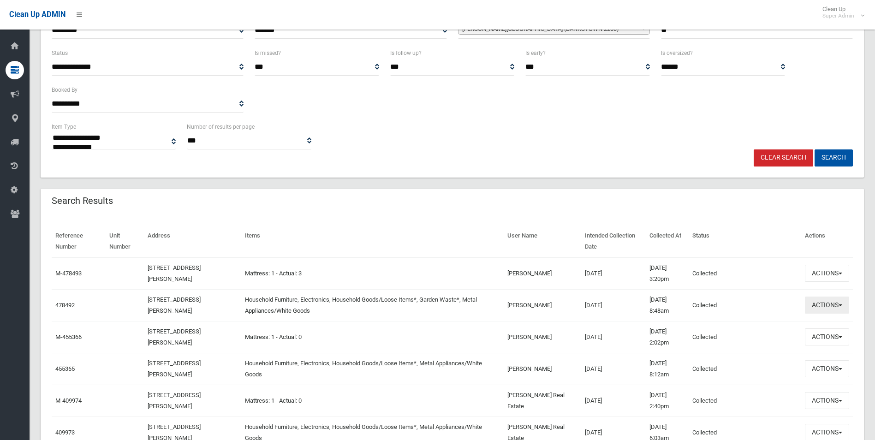 Image resolution: width=875 pixels, height=440 pixels. I want to click on a: M-455366, so click(68, 337).